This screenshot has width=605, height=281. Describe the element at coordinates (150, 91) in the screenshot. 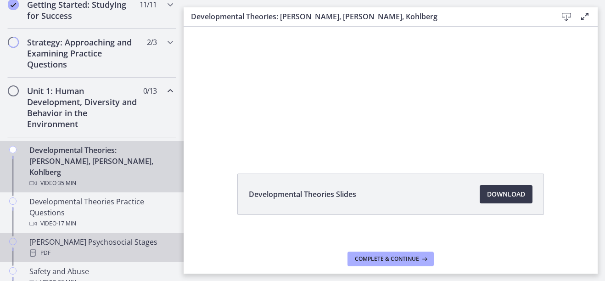

I see `span: 0 / 13` at that location.